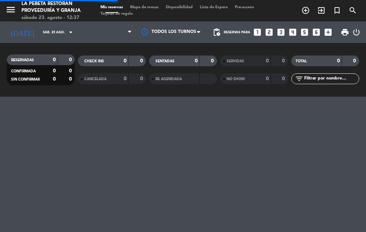  Describe the element at coordinates (112, 7) in the screenshot. I see `span: Mis reservas` at that location.